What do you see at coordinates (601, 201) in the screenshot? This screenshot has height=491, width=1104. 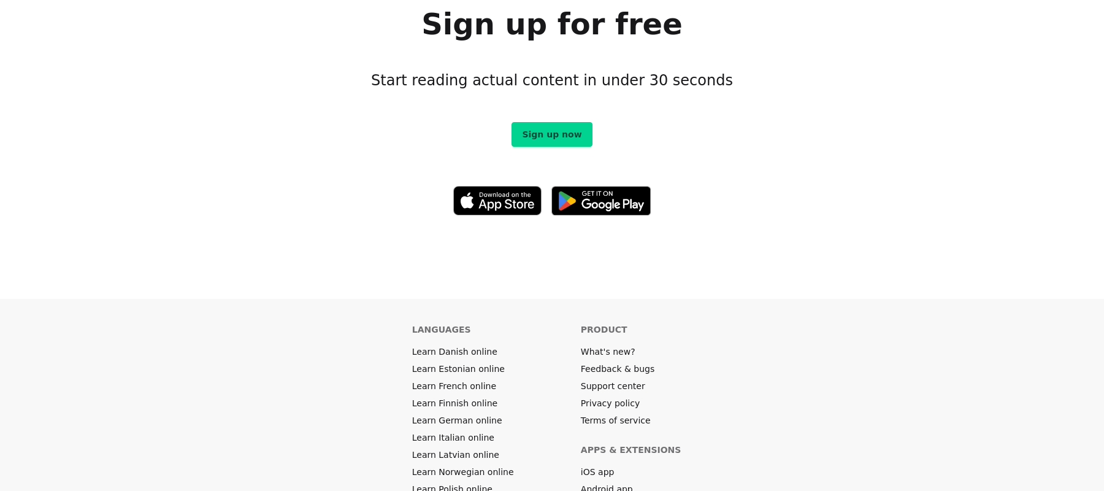 I see `img: Get it on Google Play` at bounding box center [601, 201].